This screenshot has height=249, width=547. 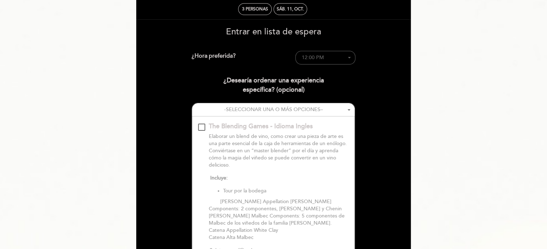 I want to click on span: 3 personas, so click(x=255, y=9).